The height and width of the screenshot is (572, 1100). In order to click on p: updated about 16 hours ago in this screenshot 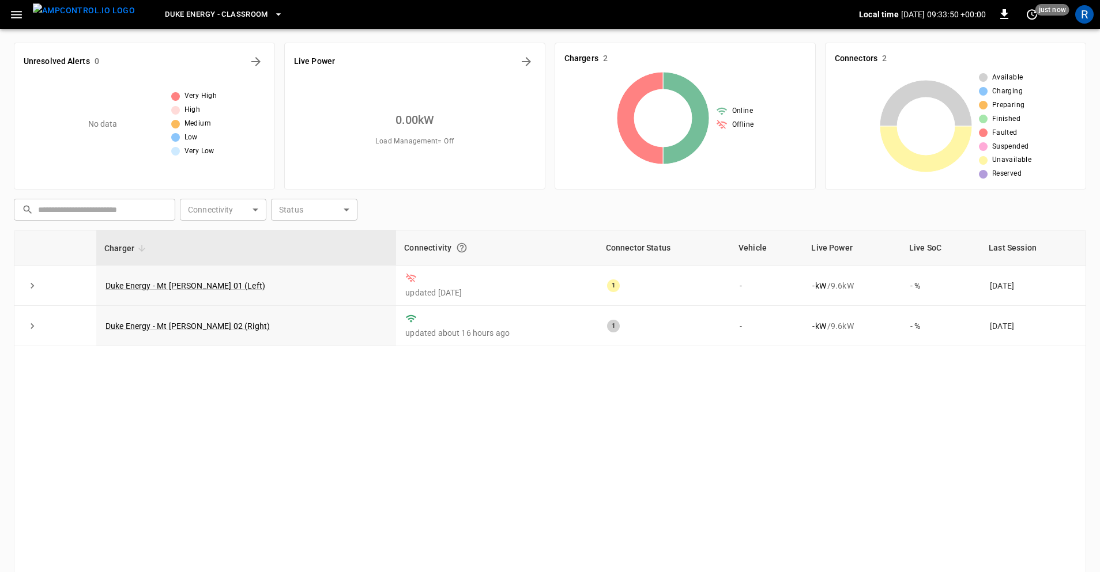, I will do `click(496, 333)`.